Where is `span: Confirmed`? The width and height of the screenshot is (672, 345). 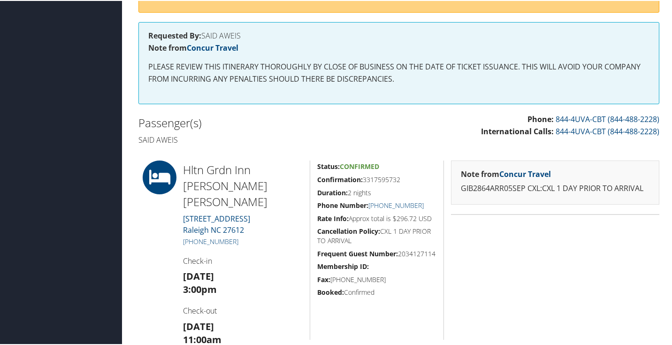 span: Confirmed is located at coordinates (359, 165).